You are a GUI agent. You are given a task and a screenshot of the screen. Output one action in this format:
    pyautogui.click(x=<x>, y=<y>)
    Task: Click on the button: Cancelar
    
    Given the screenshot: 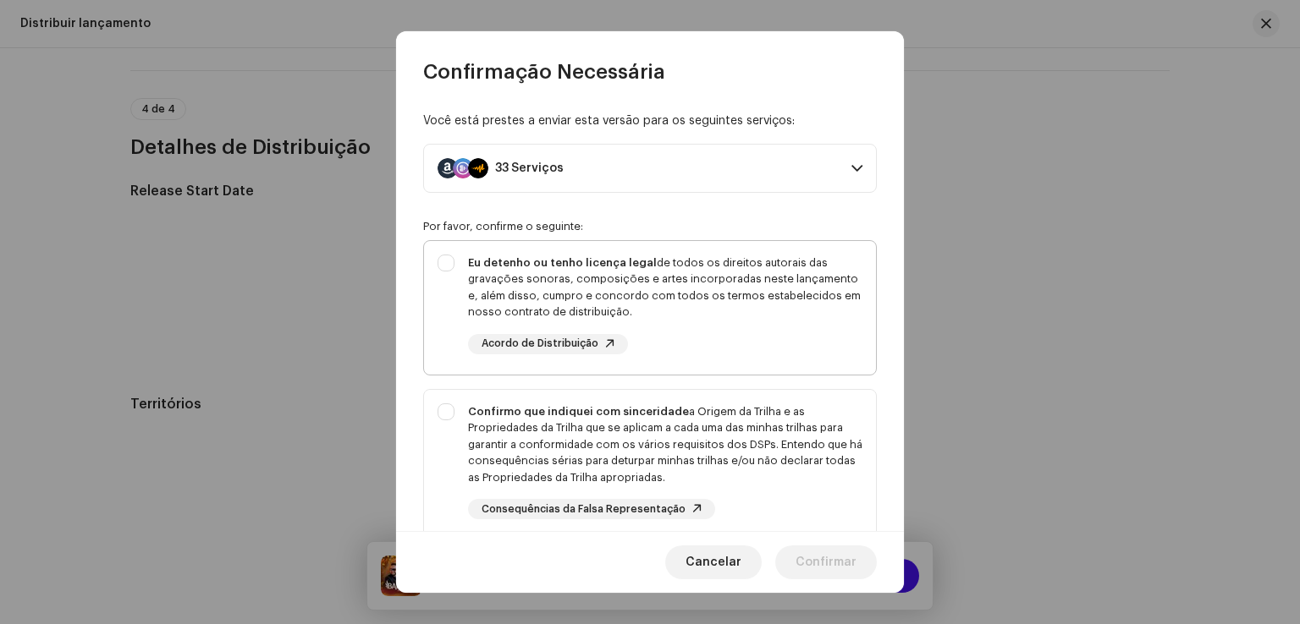 What is the action you would take?
    pyautogui.click(x=713, y=563)
    